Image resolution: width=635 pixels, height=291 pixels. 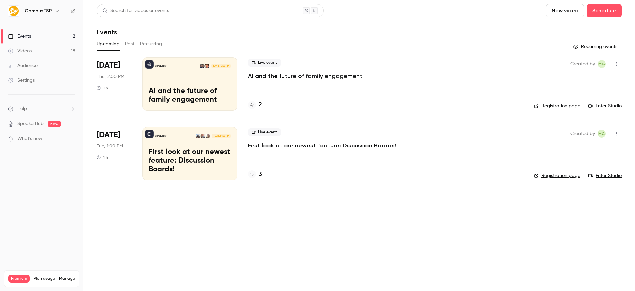 What do you see at coordinates (23, 66) in the screenshot?
I see `div: Audience` at bounding box center [23, 66].